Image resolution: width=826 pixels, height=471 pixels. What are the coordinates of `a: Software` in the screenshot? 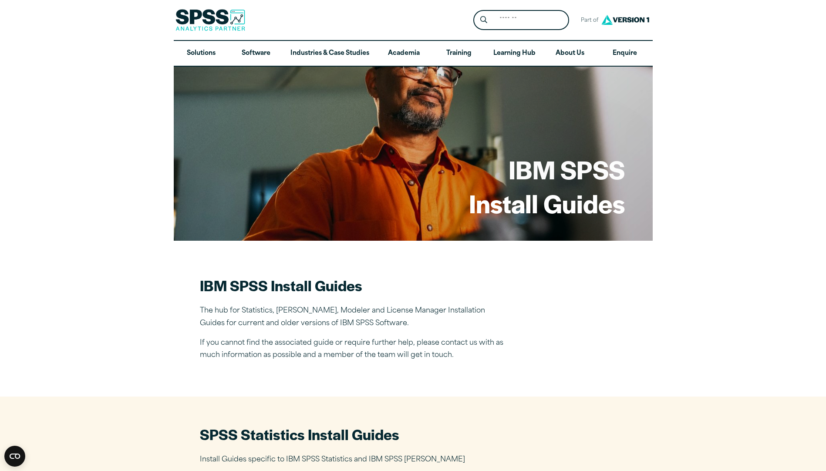 It's located at (256, 54).